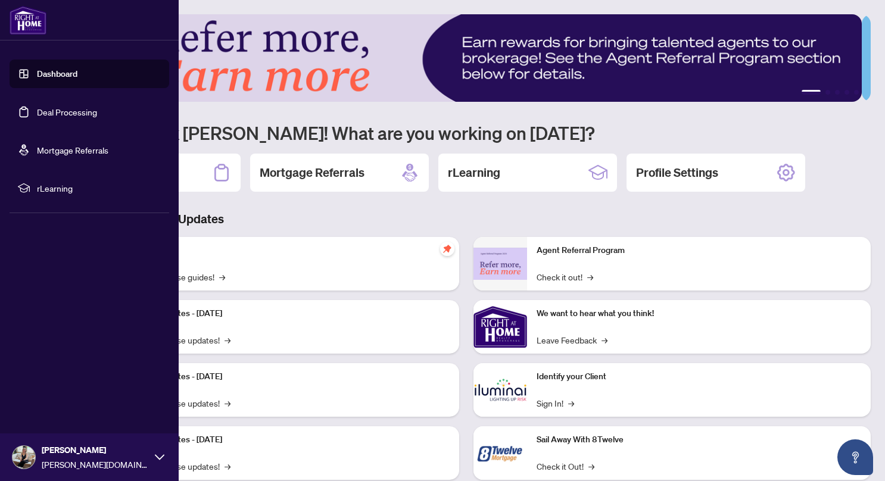 This screenshot has width=885, height=481. I want to click on img: logo, so click(28, 20).